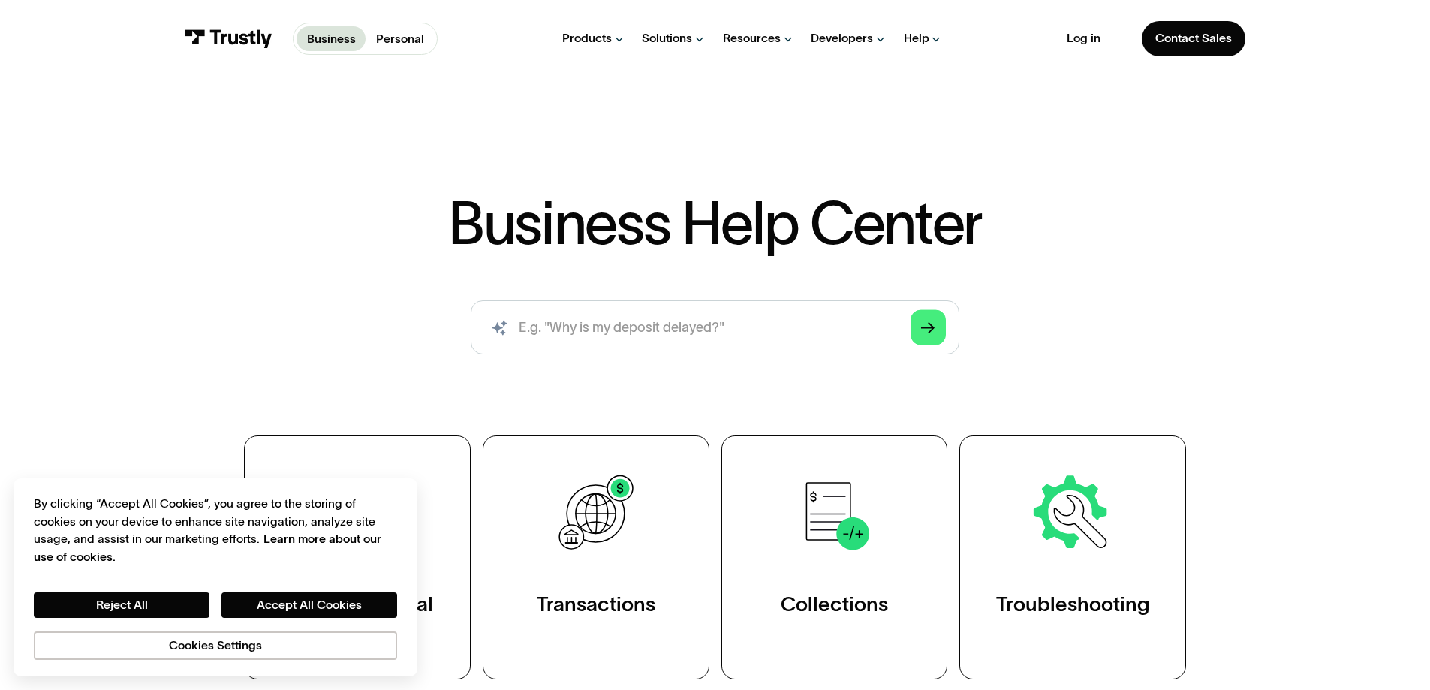 This screenshot has height=690, width=1430. I want to click on div: Privacy, so click(215, 576).